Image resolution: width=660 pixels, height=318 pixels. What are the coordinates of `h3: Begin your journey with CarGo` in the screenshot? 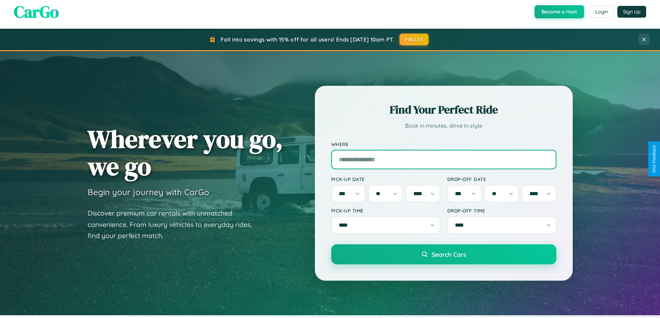 It's located at (148, 192).